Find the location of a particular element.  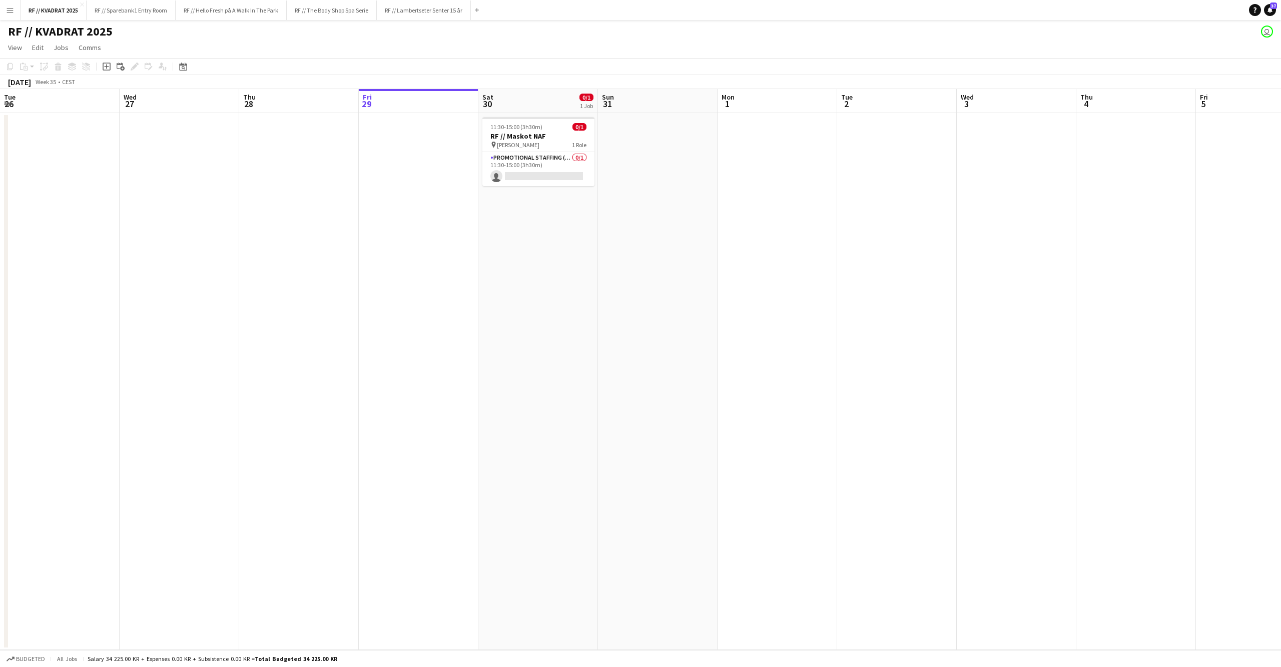

span: 37 is located at coordinates (1273, 6).